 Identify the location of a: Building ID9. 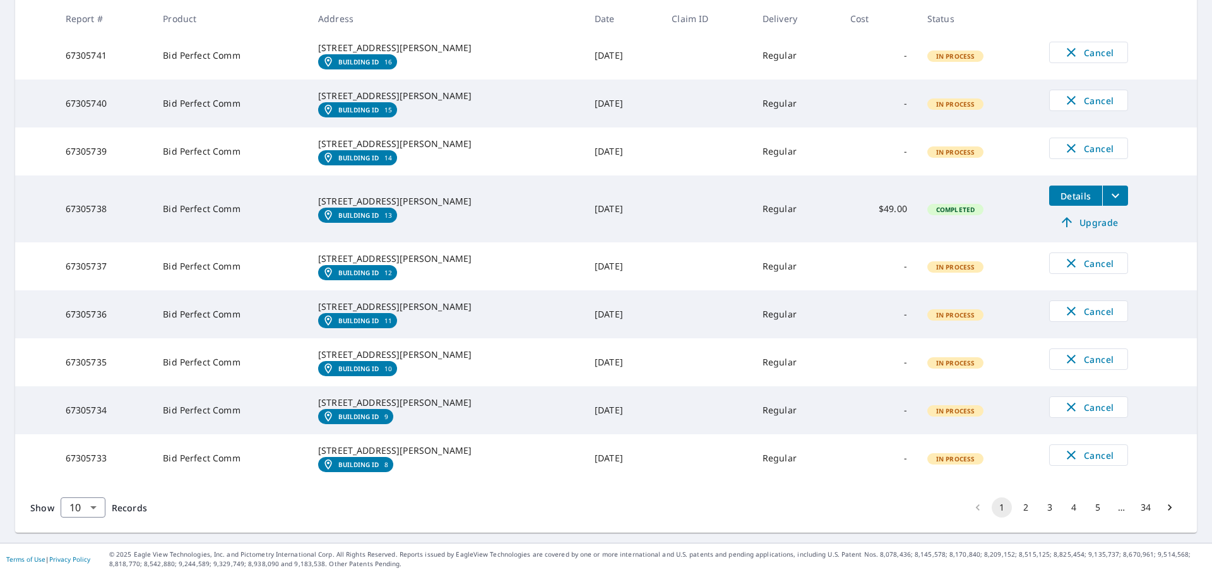
(355, 417).